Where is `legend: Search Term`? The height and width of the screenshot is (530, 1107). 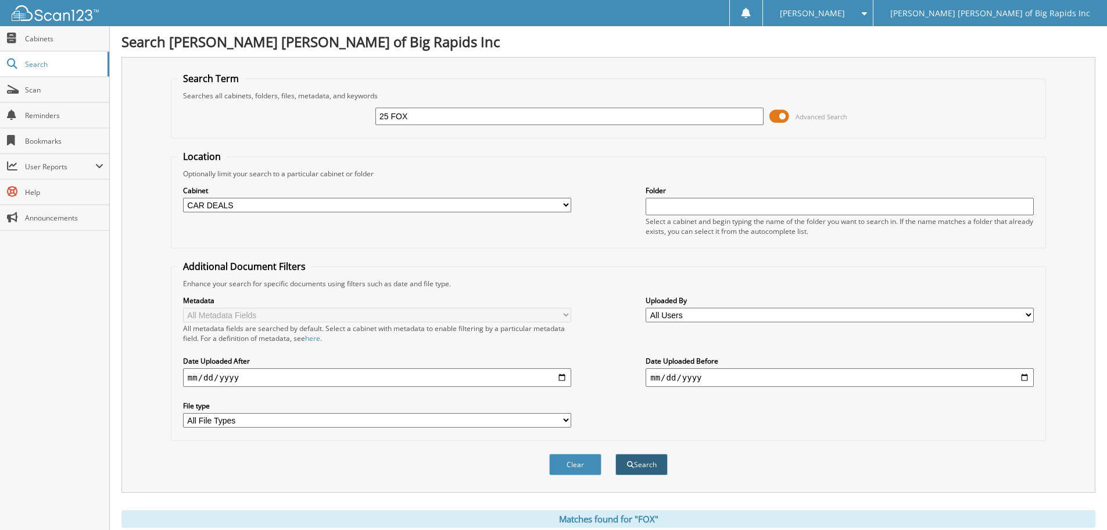
legend: Search Term is located at coordinates (211, 78).